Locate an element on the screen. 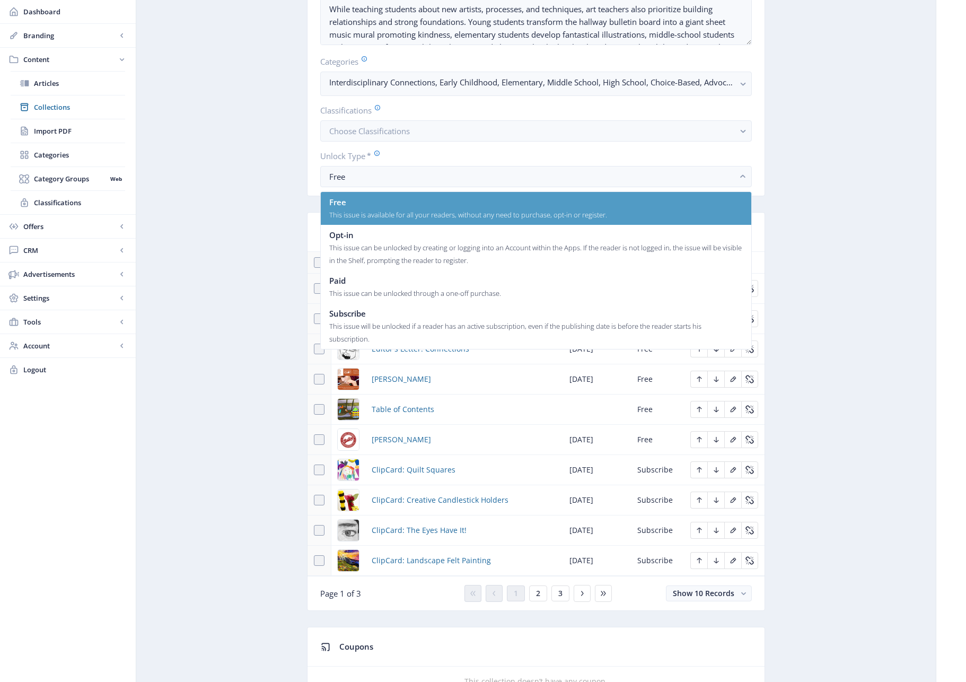 The height and width of the screenshot is (682, 966). a: ClipCard: Quilt Squares is located at coordinates (414, 470).